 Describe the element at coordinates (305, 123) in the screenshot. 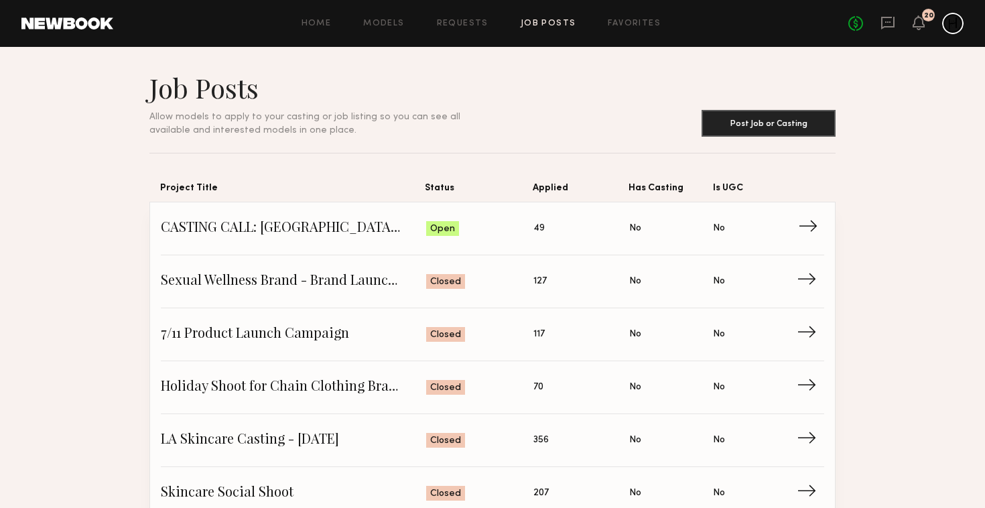

I see `span: Allow models to apply to your casting or job listing so you can see all available and interested ...` at that location.